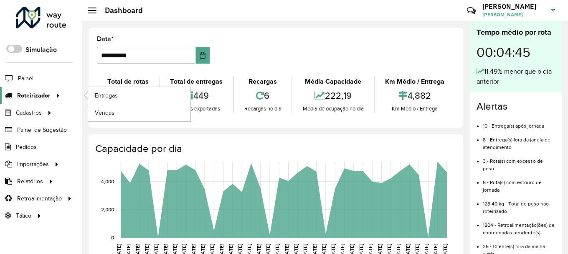 The image size is (568, 254). What do you see at coordinates (519, 140) in the screenshot?
I see `li: 8 - Entrega(s) fora da janela de atendimento` at bounding box center [519, 140].